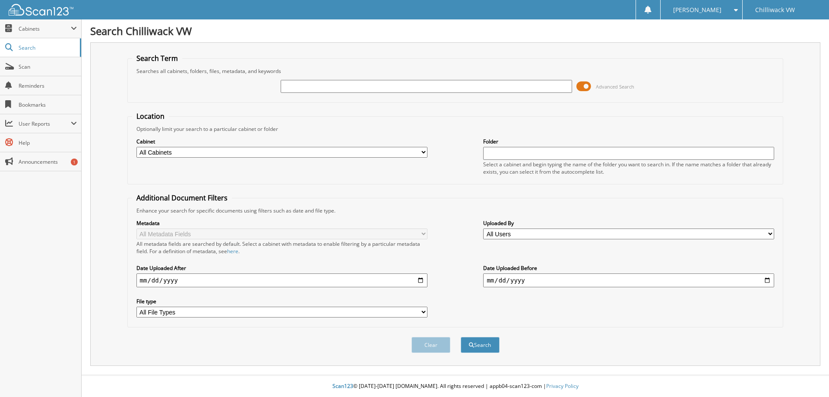  I want to click on input: start, so click(282, 280).